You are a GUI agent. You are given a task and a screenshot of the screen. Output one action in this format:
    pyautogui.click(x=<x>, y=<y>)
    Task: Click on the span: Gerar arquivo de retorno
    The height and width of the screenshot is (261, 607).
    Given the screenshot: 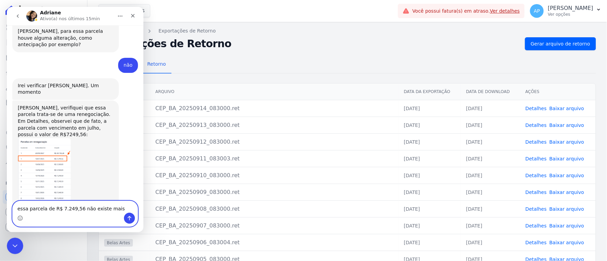 What is the action you would take?
    pyautogui.click(x=561, y=44)
    